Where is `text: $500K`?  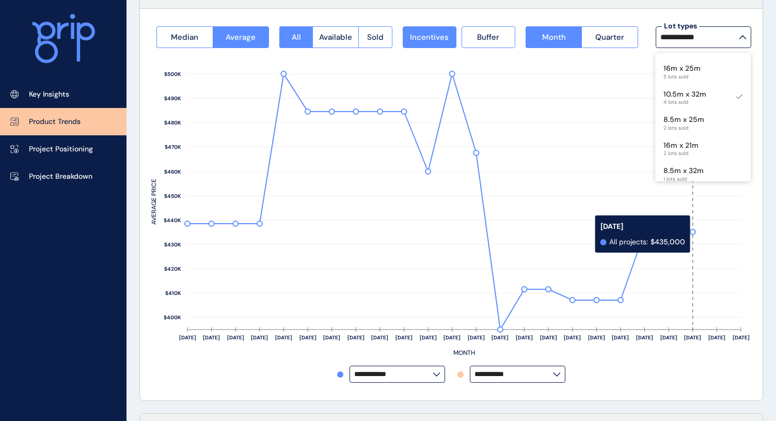
text: $500K is located at coordinates (172, 74).